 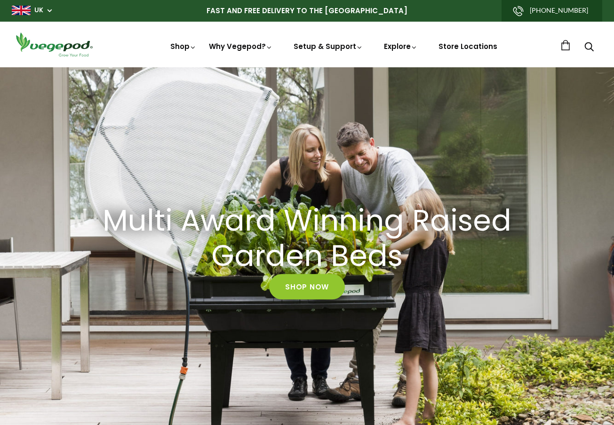 I want to click on img: gb_large.png, so click(x=21, y=10).